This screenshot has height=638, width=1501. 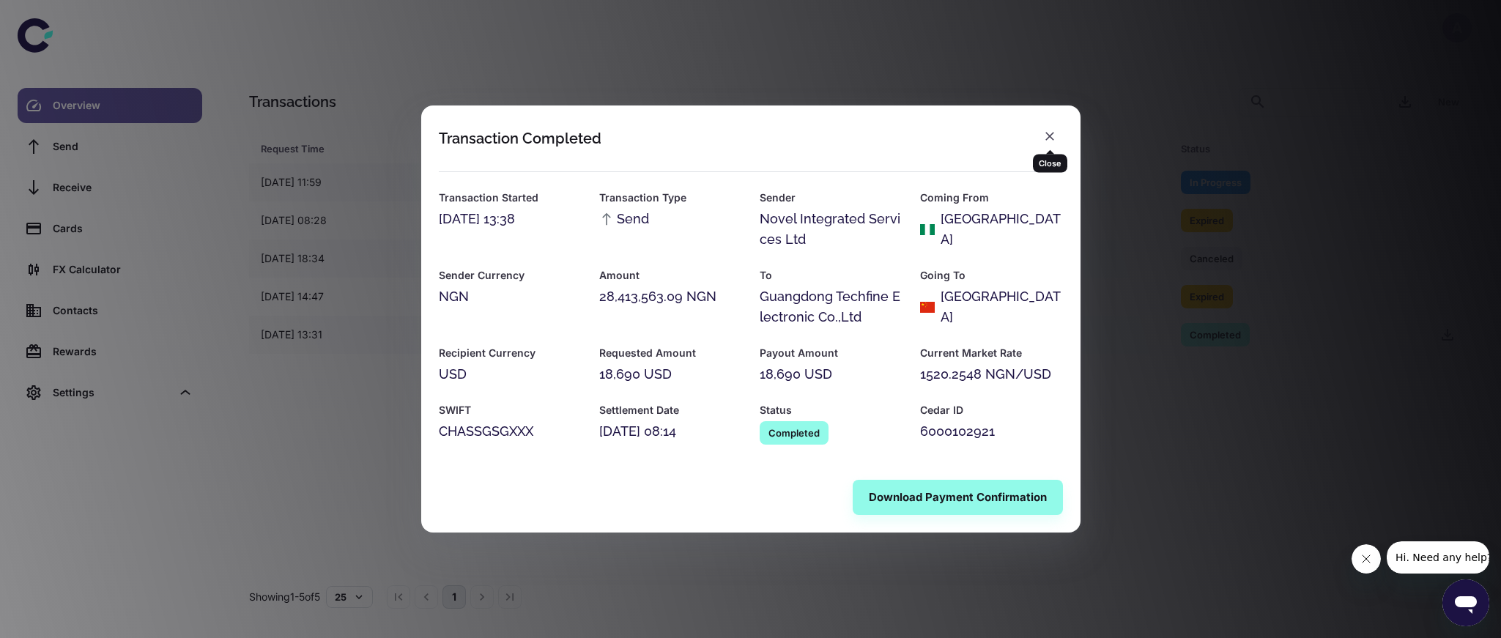 I want to click on div: Guangdong Techfine Electronic Co.,Ltd, so click(x=831, y=307).